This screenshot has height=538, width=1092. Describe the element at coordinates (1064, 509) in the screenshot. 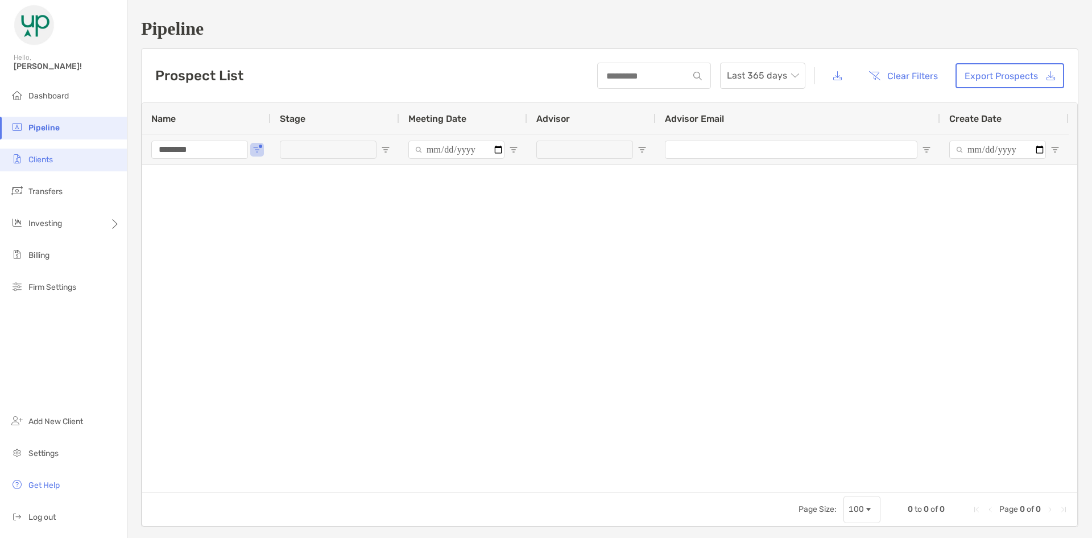

I see `div: Last Page` at that location.